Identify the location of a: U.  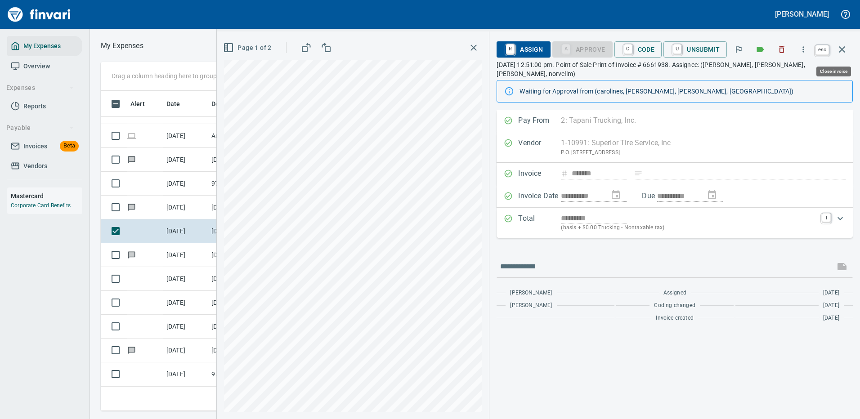
(677, 49).